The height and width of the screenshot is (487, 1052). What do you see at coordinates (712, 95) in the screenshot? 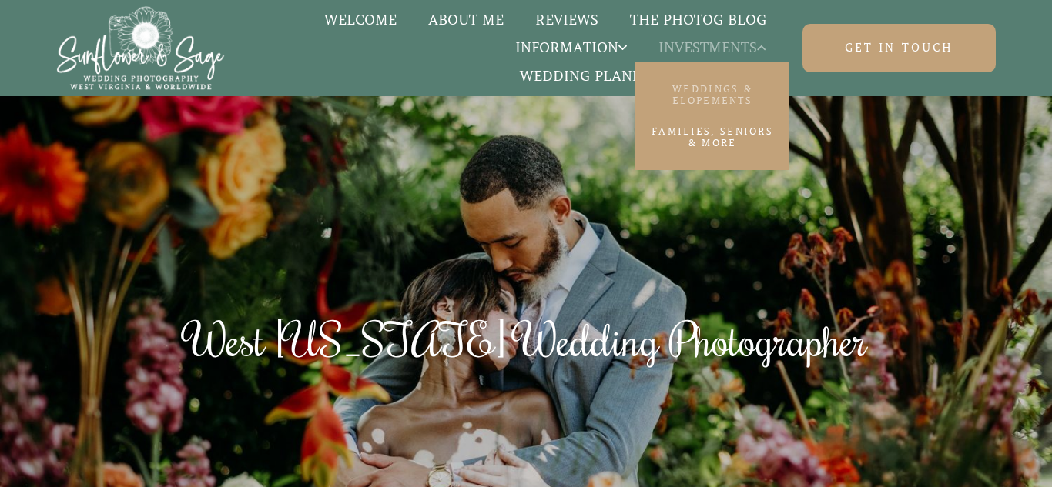
I see `a: Weddings & Elopements` at bounding box center [712, 95].